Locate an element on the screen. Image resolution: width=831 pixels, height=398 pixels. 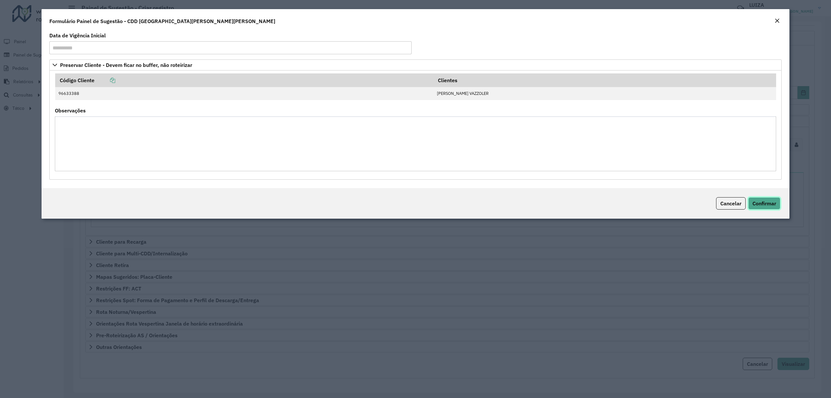
button: Confirmar is located at coordinates (764, 203).